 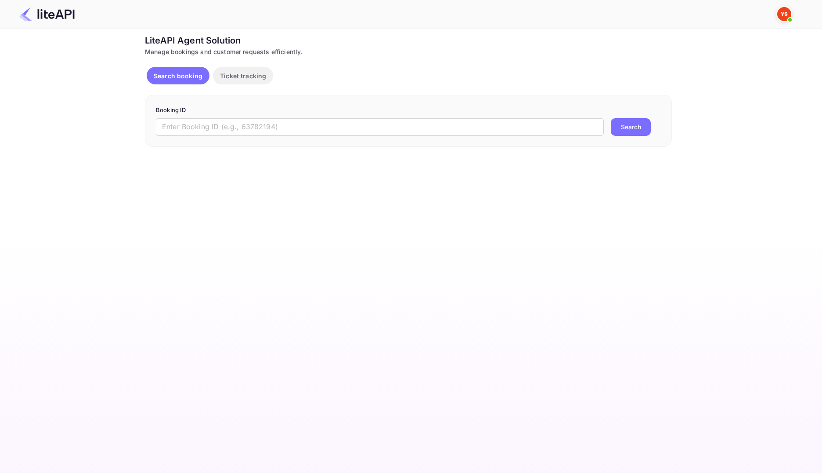 I want to click on p: Booking ID, so click(x=409, y=110).